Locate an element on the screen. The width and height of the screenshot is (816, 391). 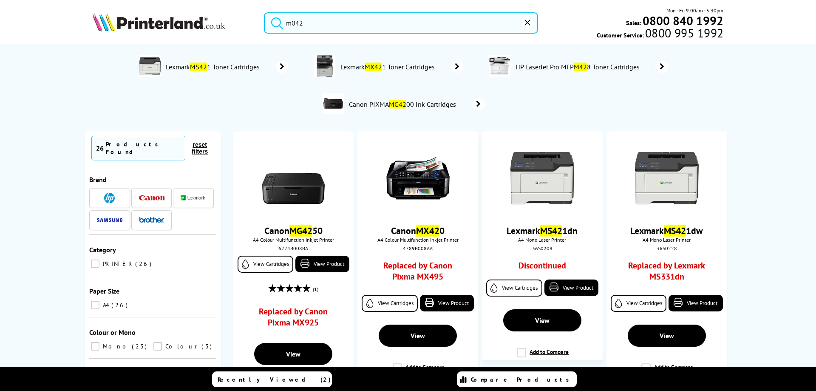
span: Category is located at coordinates (102, 249).